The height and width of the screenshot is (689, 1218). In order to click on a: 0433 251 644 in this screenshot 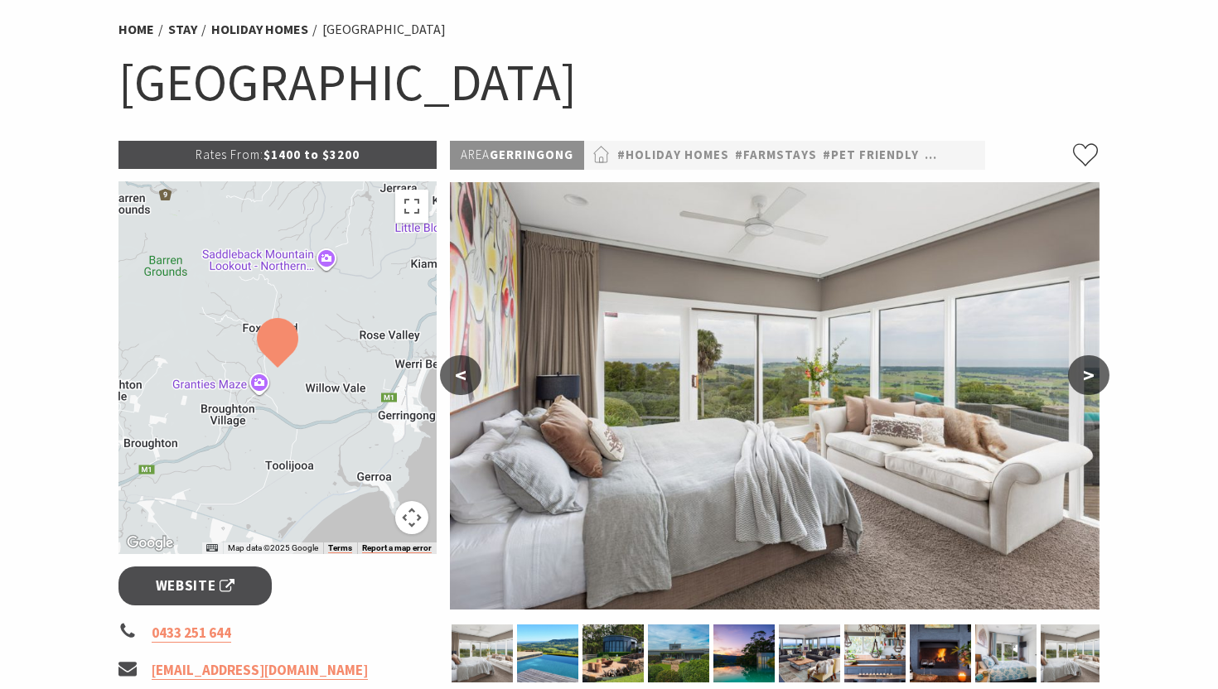, I will do `click(191, 633)`.